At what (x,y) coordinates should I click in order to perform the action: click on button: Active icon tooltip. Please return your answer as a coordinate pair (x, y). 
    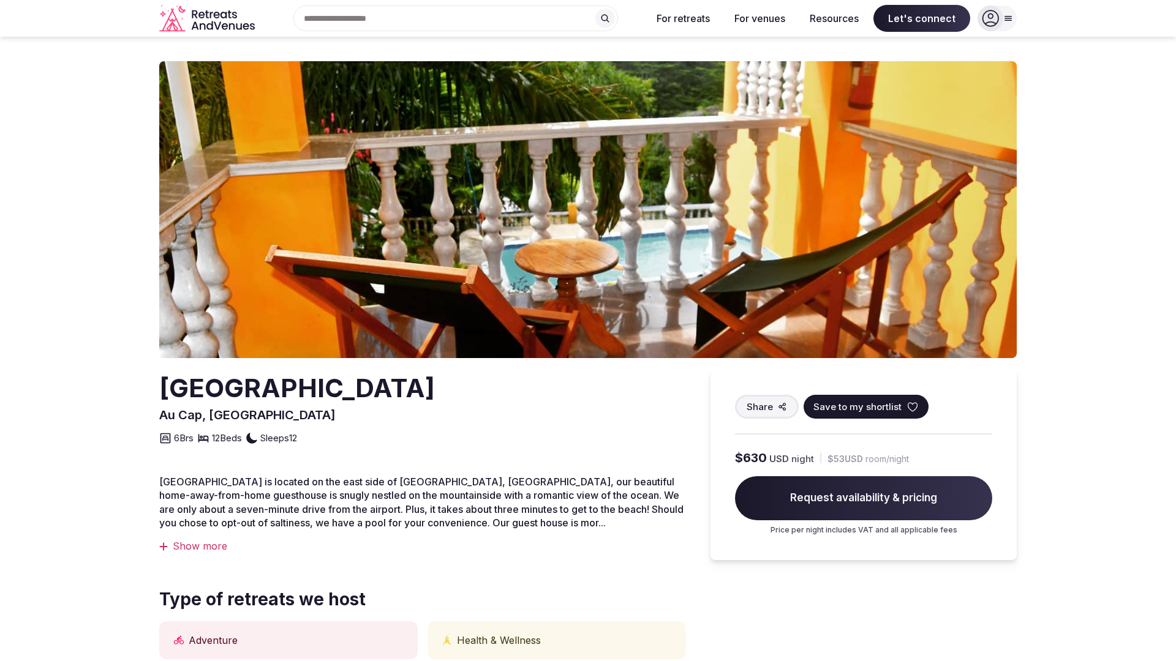
    Looking at the image, I should click on (179, 641).